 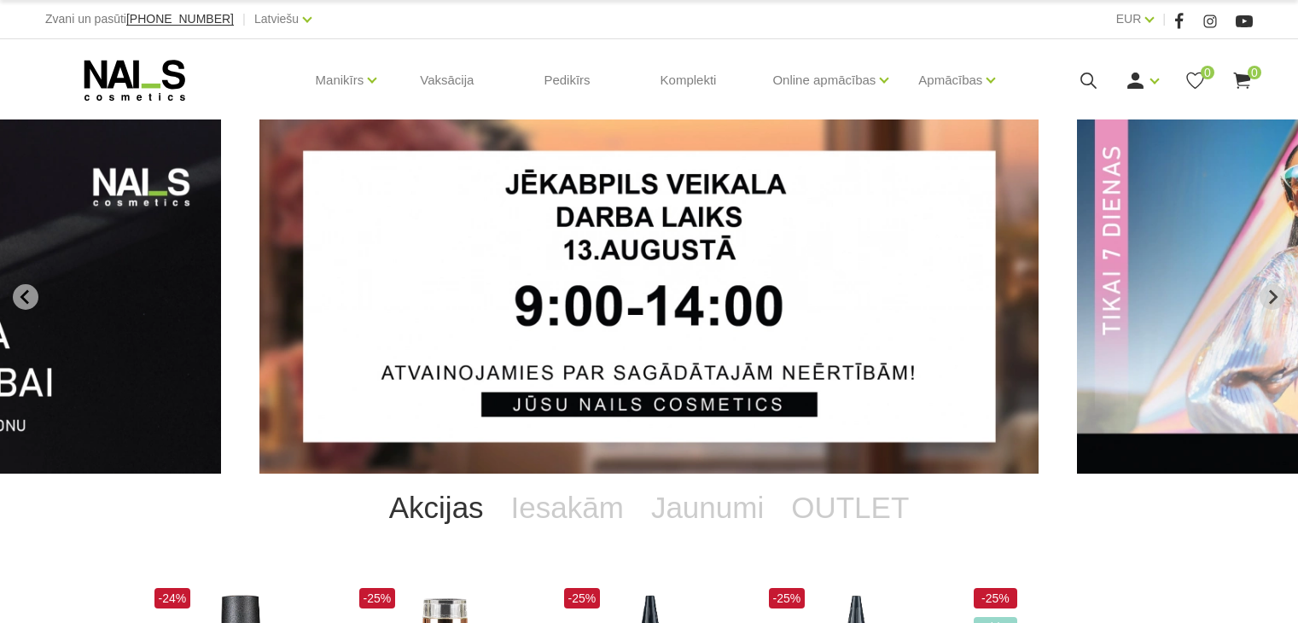 What do you see at coordinates (436, 508) in the screenshot?
I see `a: Akcijas` at bounding box center [436, 508].